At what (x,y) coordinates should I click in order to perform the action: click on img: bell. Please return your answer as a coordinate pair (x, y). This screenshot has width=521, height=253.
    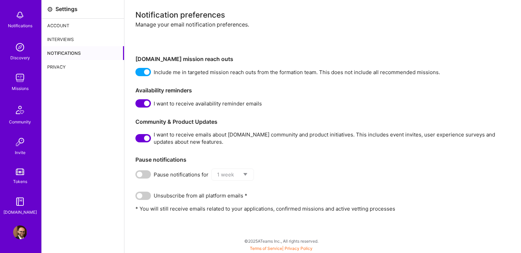
    Looking at the image, I should click on (20, 15).